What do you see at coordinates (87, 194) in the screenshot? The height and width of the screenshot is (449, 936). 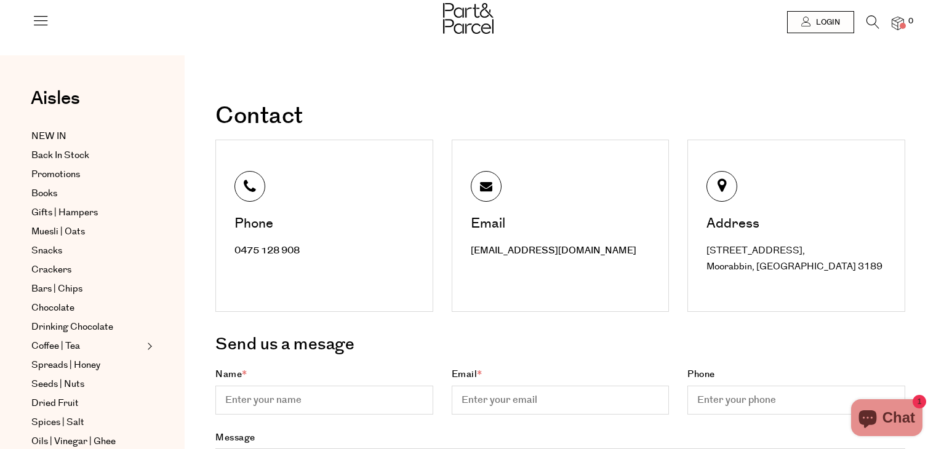 I see `a: Books` at bounding box center [87, 194].